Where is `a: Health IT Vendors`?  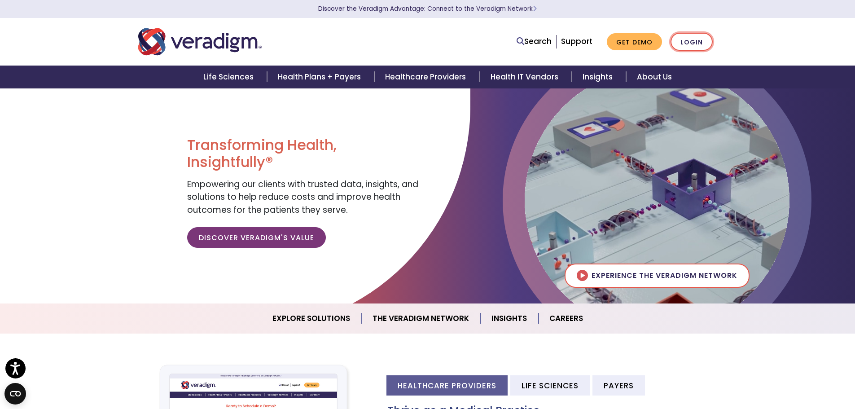 a: Health IT Vendors is located at coordinates (526, 77).